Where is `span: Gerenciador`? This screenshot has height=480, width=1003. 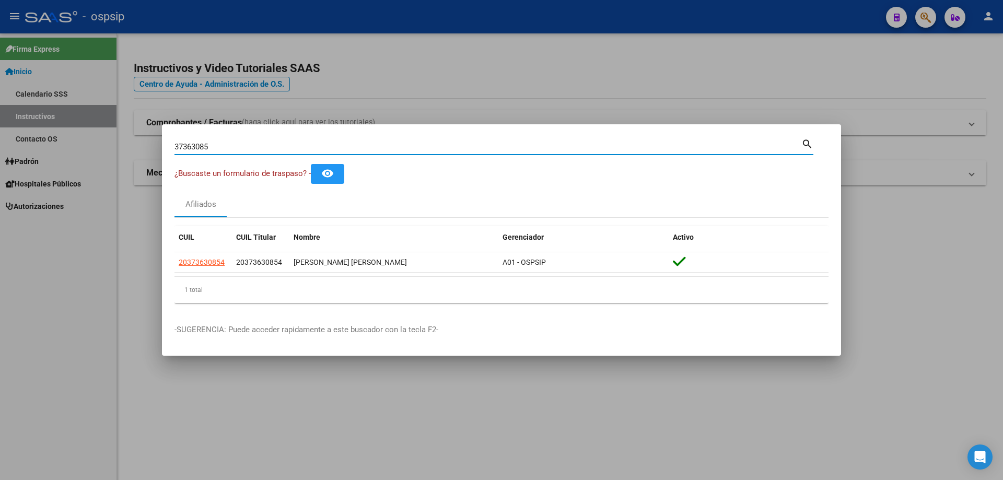 span: Gerenciador is located at coordinates (523, 237).